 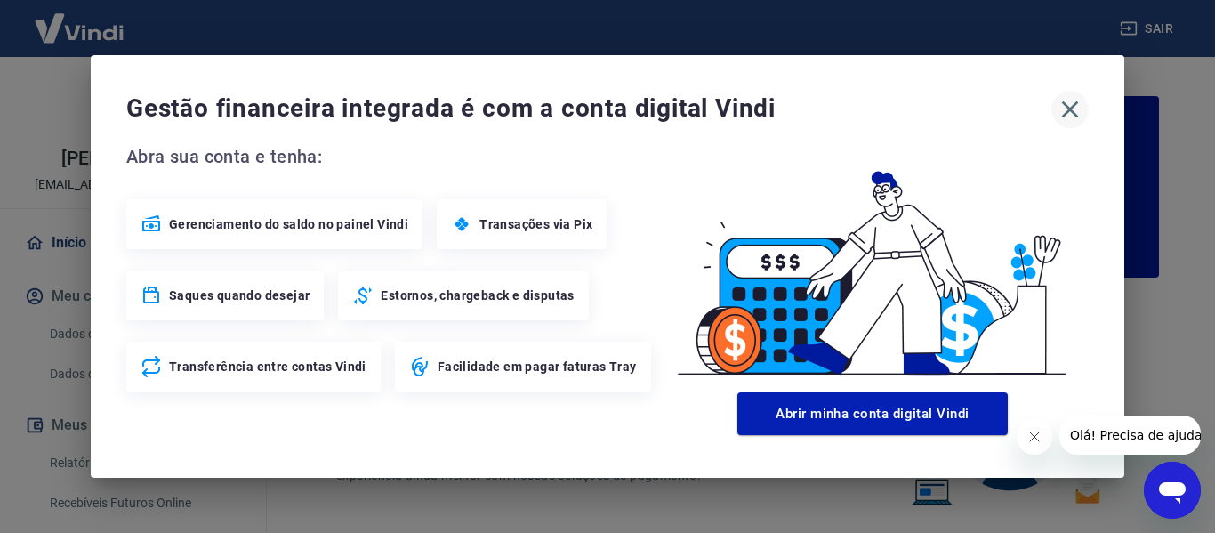 What do you see at coordinates (477, 295) in the screenshot?
I see `span: Estornos, chargeback e disputas` at bounding box center [477, 295].